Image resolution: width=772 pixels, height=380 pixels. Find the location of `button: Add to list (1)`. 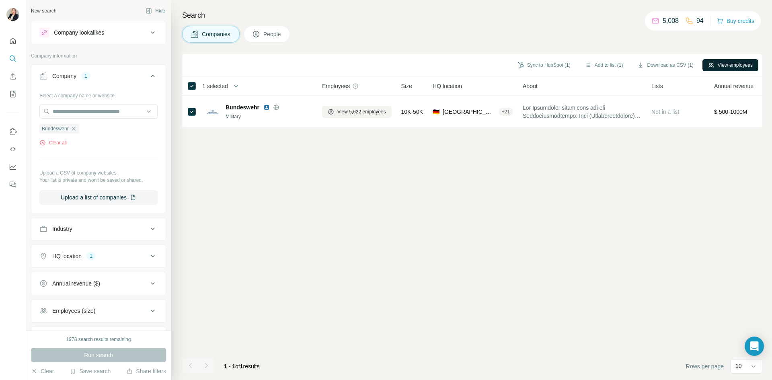

button: Add to list (1) is located at coordinates (604, 65).